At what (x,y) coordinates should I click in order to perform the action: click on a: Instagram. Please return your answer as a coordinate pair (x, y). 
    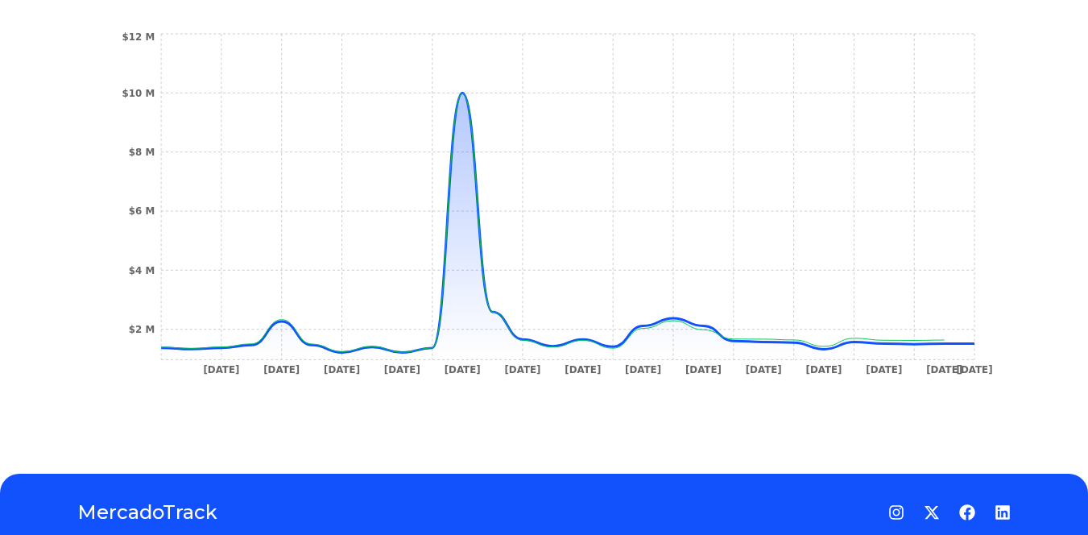
    Looking at the image, I should click on (896, 512).